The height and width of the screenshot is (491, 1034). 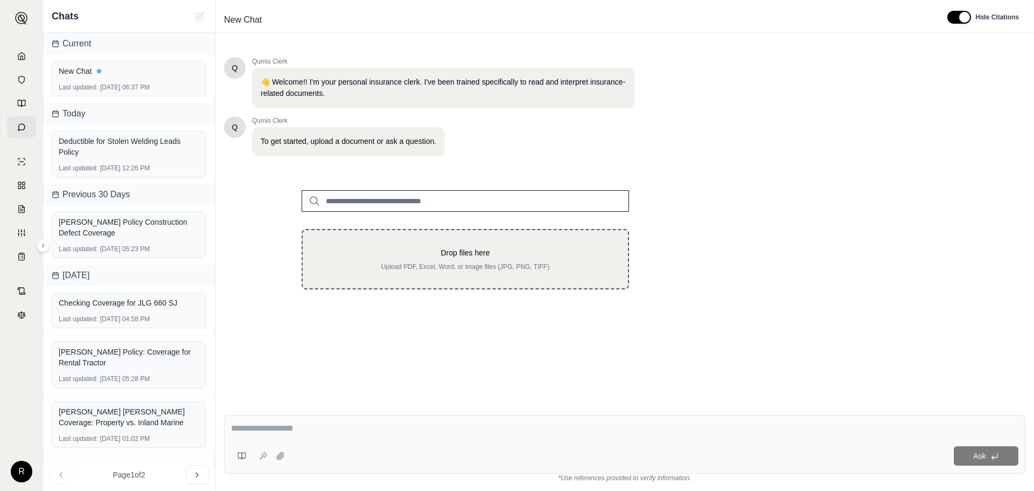 I want to click on div: Checking Coverage for JLG 660 SJ, so click(x=129, y=303).